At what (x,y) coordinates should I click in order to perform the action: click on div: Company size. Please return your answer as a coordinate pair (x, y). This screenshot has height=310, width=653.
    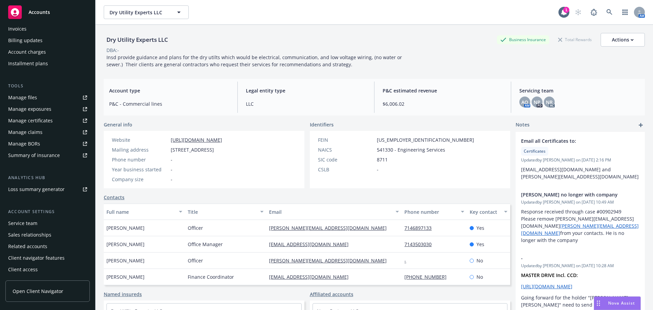
    Looking at the image, I should click on (140, 179).